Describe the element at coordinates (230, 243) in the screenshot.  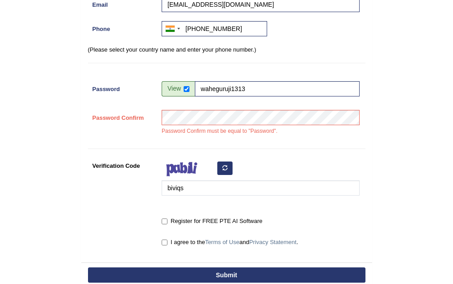
I see `label: I agree to the and .` at that location.